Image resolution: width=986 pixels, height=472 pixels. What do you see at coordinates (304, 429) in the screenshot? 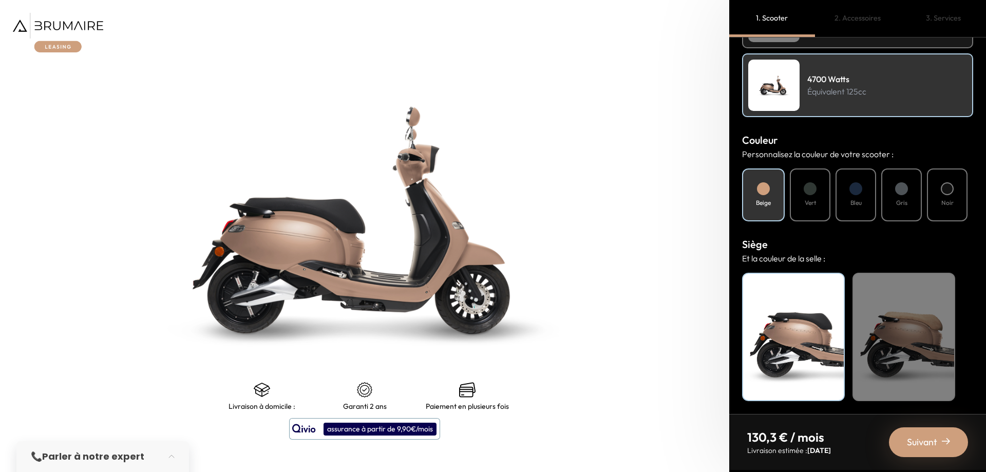
I see `img: logo qivio` at bounding box center [304, 429].